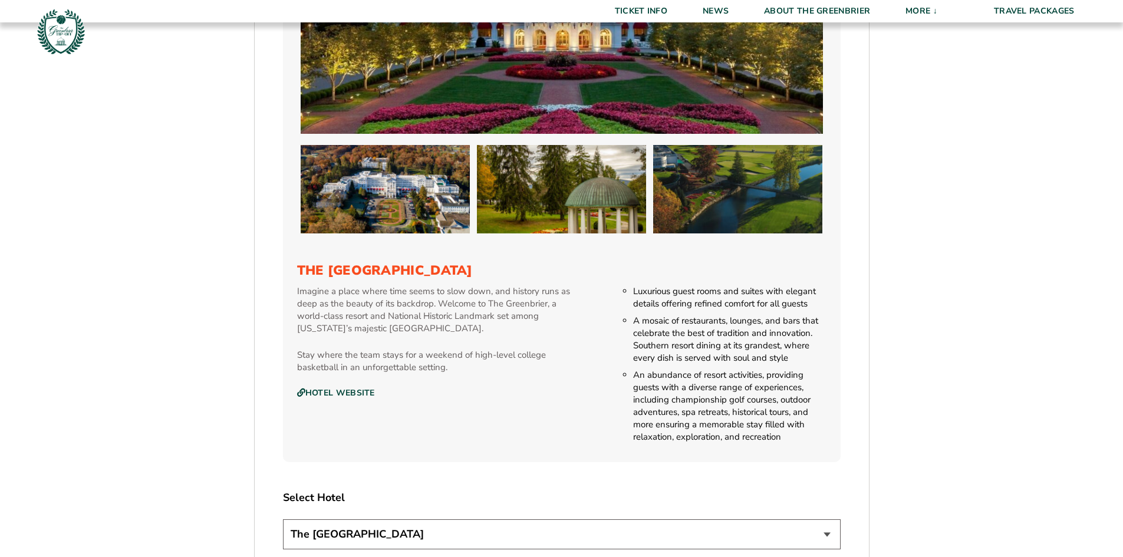 The width and height of the screenshot is (1123, 557). What do you see at coordinates (562, 498) in the screenshot?
I see `label: Select Hotel` at bounding box center [562, 498].